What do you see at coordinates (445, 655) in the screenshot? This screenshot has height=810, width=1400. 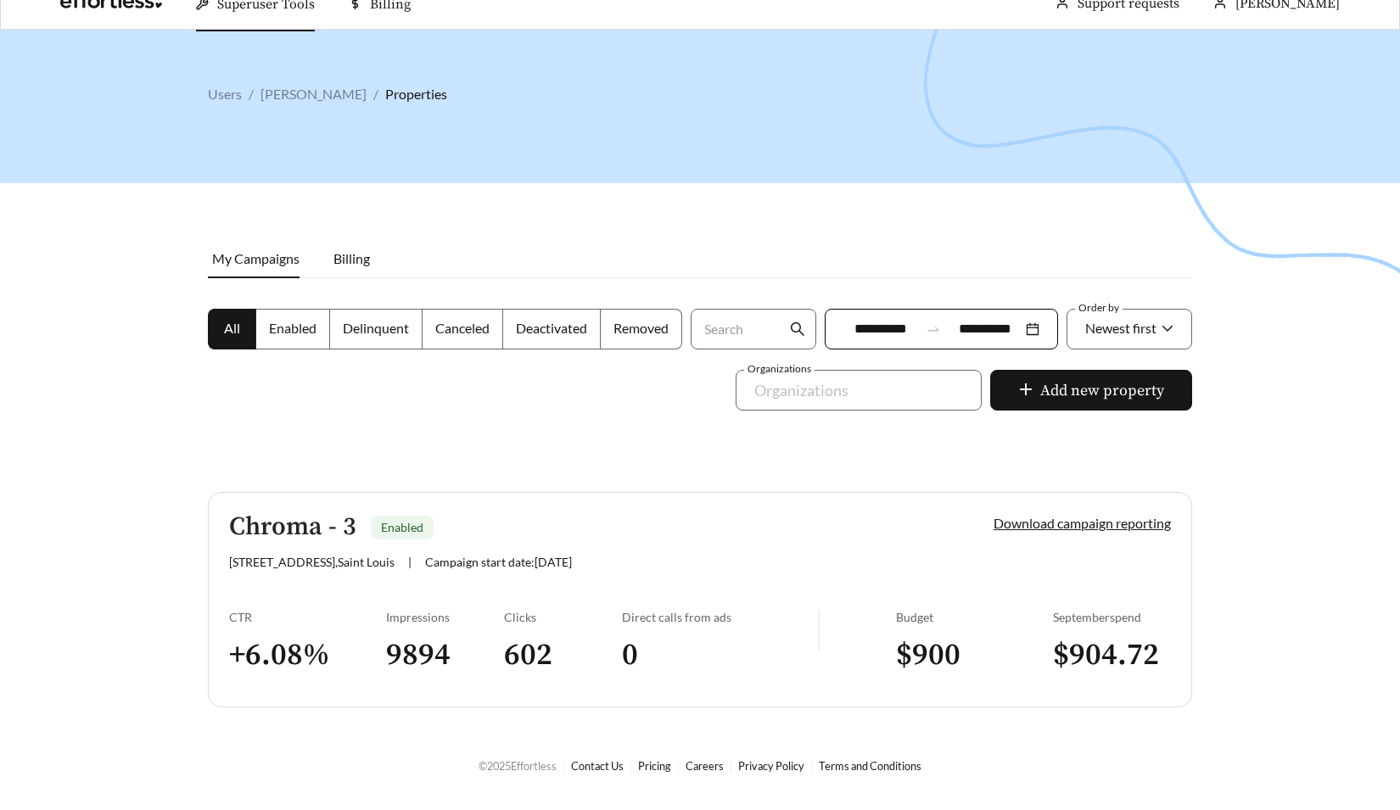 I see `h3: 9894` at bounding box center [445, 655].